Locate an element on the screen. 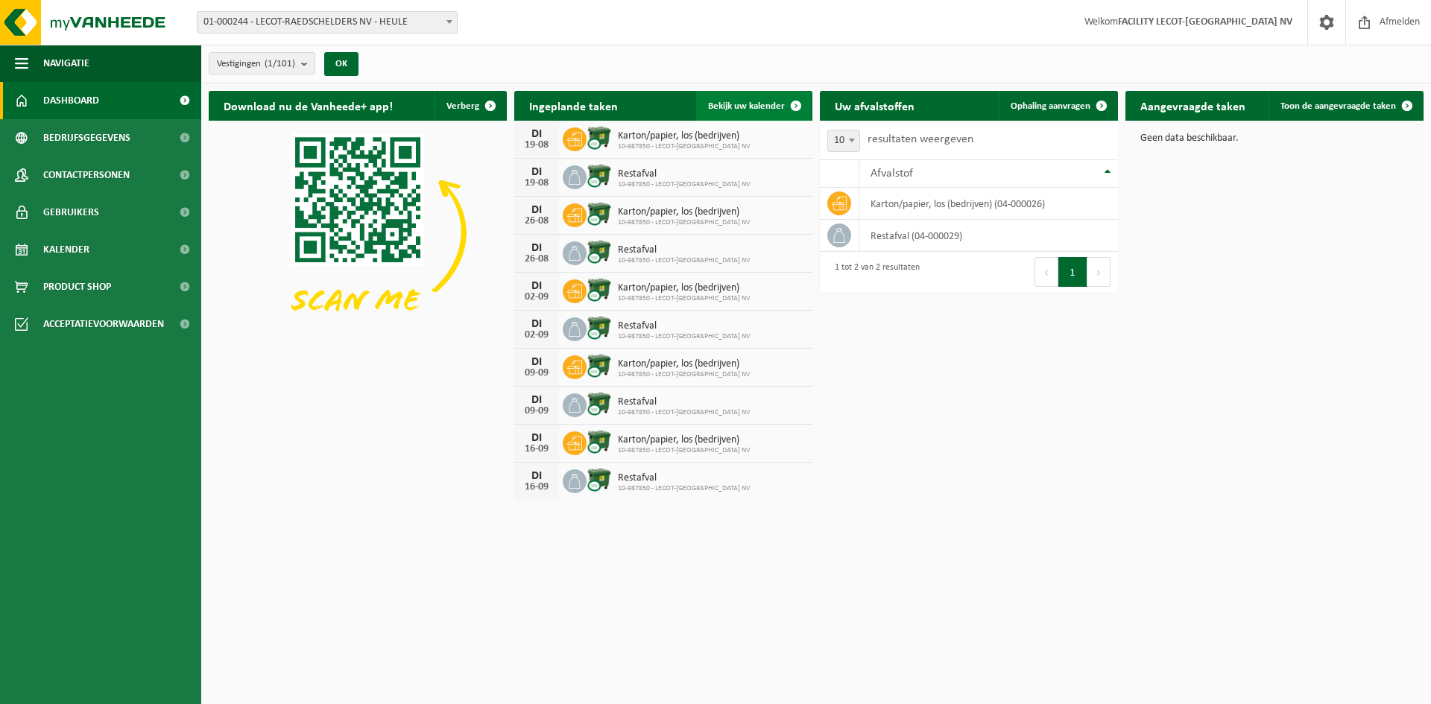  span: Dashboard is located at coordinates (71, 101).